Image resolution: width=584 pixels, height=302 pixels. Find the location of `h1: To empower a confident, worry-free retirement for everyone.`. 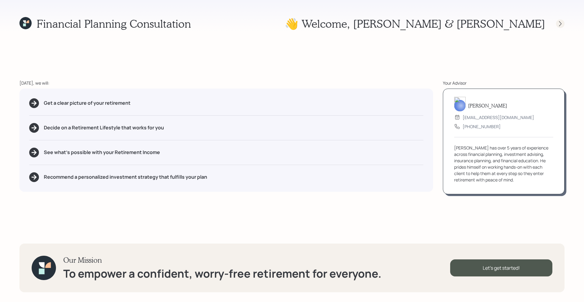

h1: To empower a confident, worry-free retirement for everyone. is located at coordinates (222, 273).